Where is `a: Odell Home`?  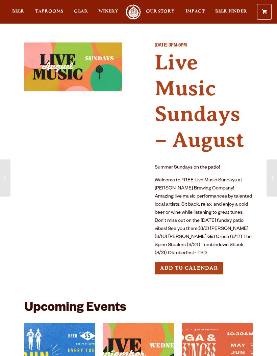 a: Odell Home is located at coordinates (133, 12).